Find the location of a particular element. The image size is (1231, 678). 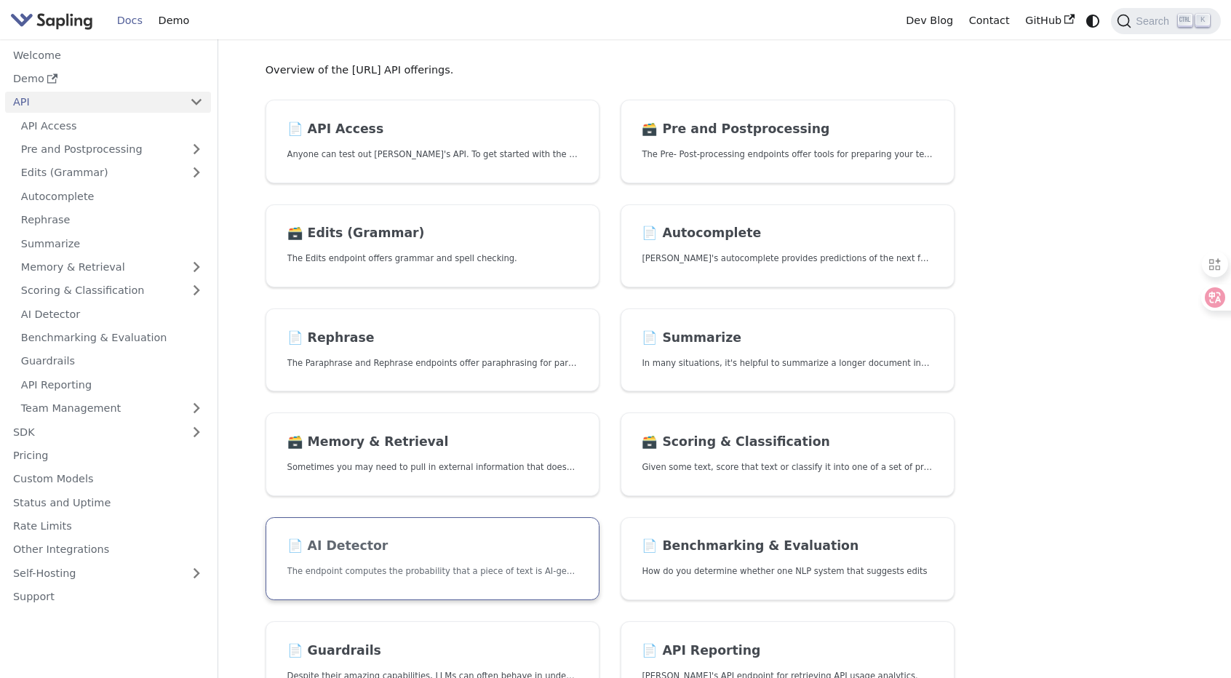

a: Status and Uptime is located at coordinates (108, 502).